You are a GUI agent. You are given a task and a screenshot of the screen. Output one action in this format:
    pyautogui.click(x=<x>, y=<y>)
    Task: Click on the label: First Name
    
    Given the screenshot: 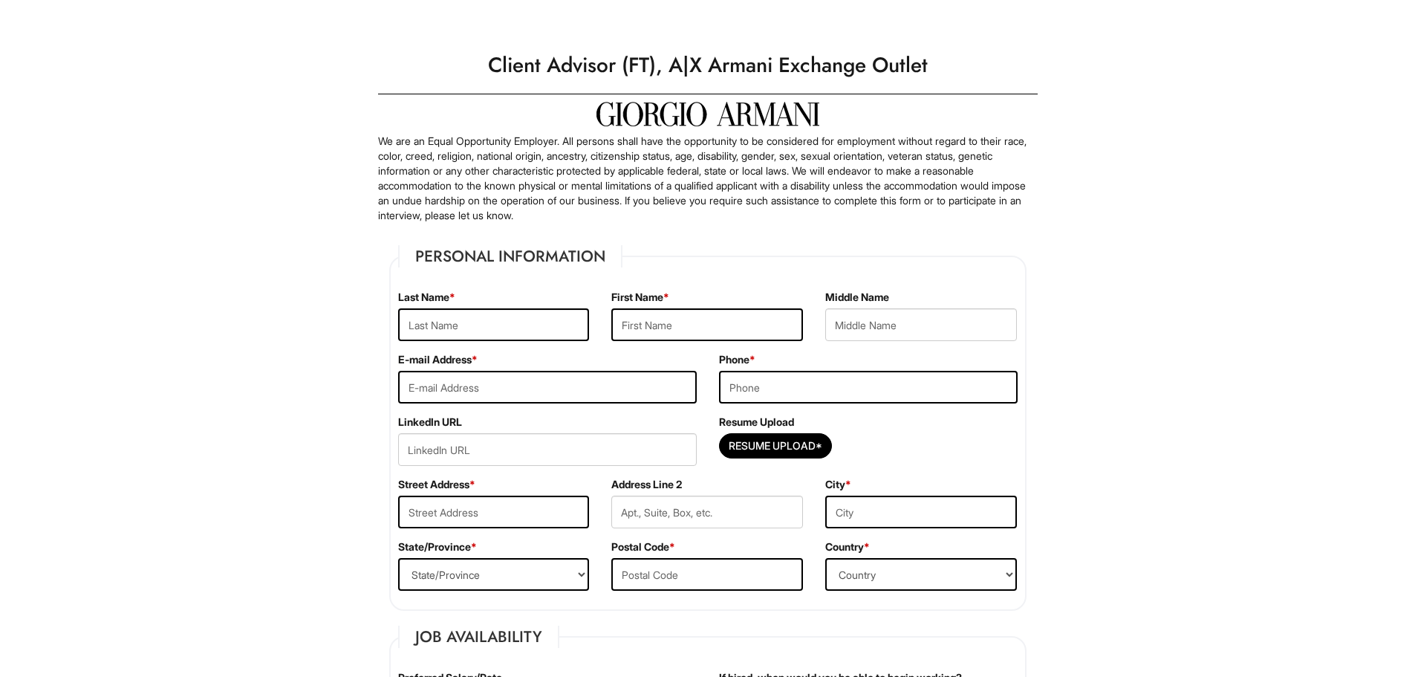 What is the action you would take?
    pyautogui.click(x=640, y=297)
    